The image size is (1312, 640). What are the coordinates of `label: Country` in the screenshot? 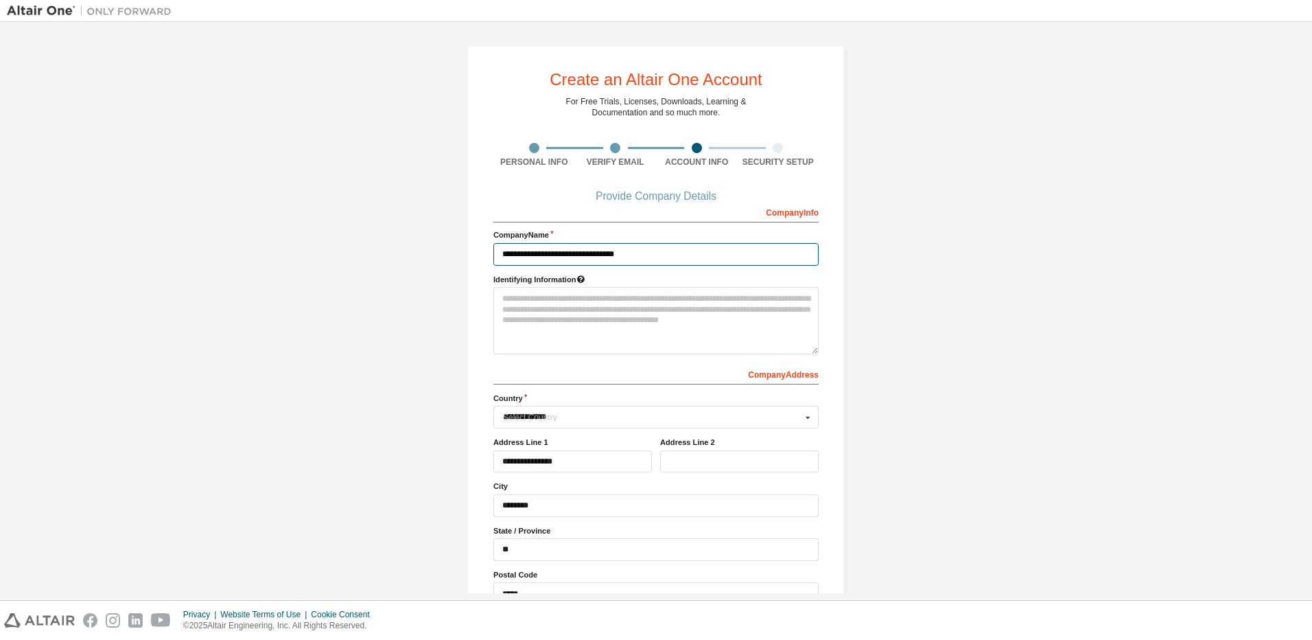 It's located at (656, 398).